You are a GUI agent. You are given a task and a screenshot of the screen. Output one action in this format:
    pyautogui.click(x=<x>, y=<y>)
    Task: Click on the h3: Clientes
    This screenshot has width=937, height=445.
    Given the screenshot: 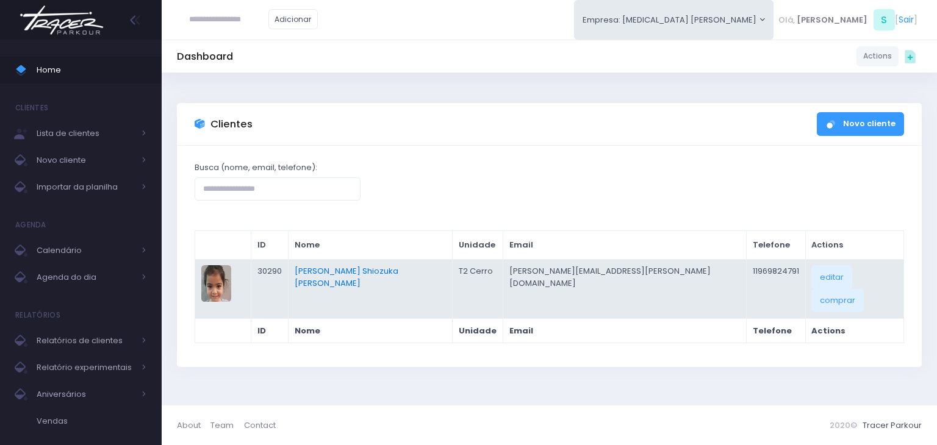 What is the action you would take?
    pyautogui.click(x=231, y=124)
    